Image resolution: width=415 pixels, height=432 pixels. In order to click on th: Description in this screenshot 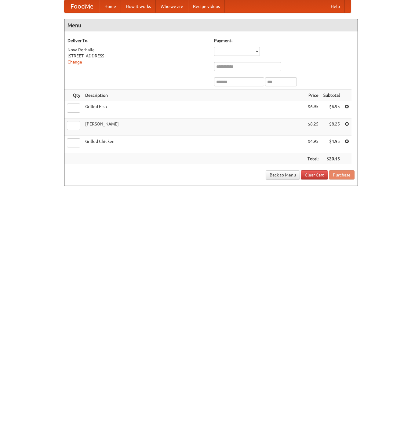, I will do `click(194, 95)`.